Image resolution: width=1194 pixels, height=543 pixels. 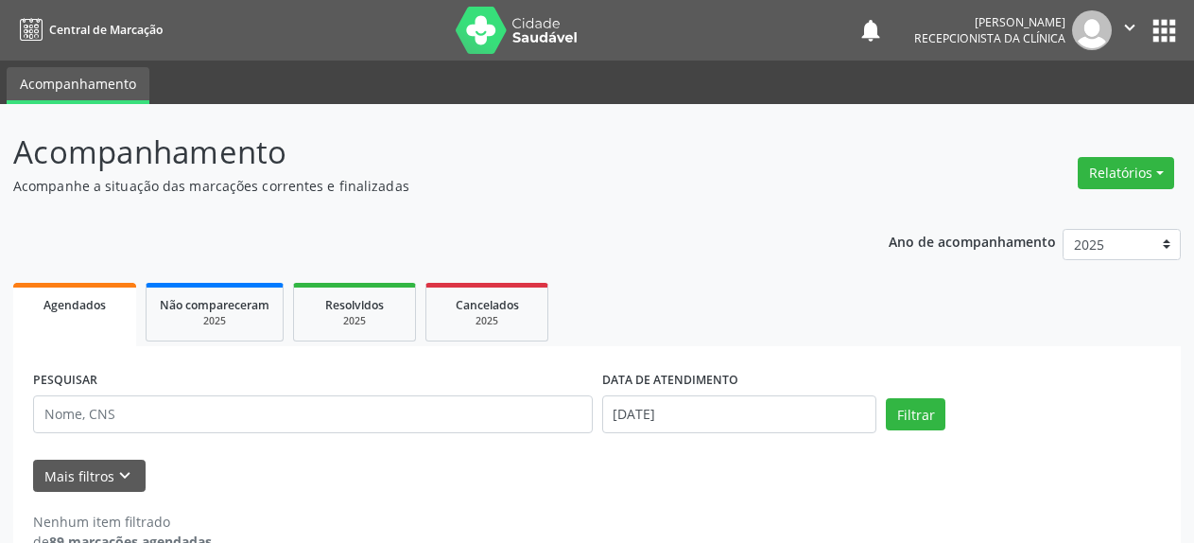 What do you see at coordinates (870, 30) in the screenshot?
I see `button: notifications` at bounding box center [870, 30].